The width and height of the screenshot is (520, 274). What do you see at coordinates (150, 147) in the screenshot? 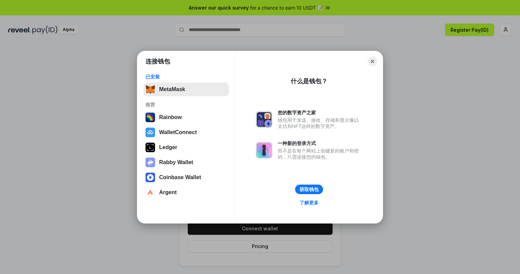
I see `img: svg+xml,%3Csvg%20xmlns%3D%22http%3A%2F%2Fwww.w3.org%2F2000%2Fsvg%22%20width%3D%2228%22%20height%3...` at bounding box center [150, 147].